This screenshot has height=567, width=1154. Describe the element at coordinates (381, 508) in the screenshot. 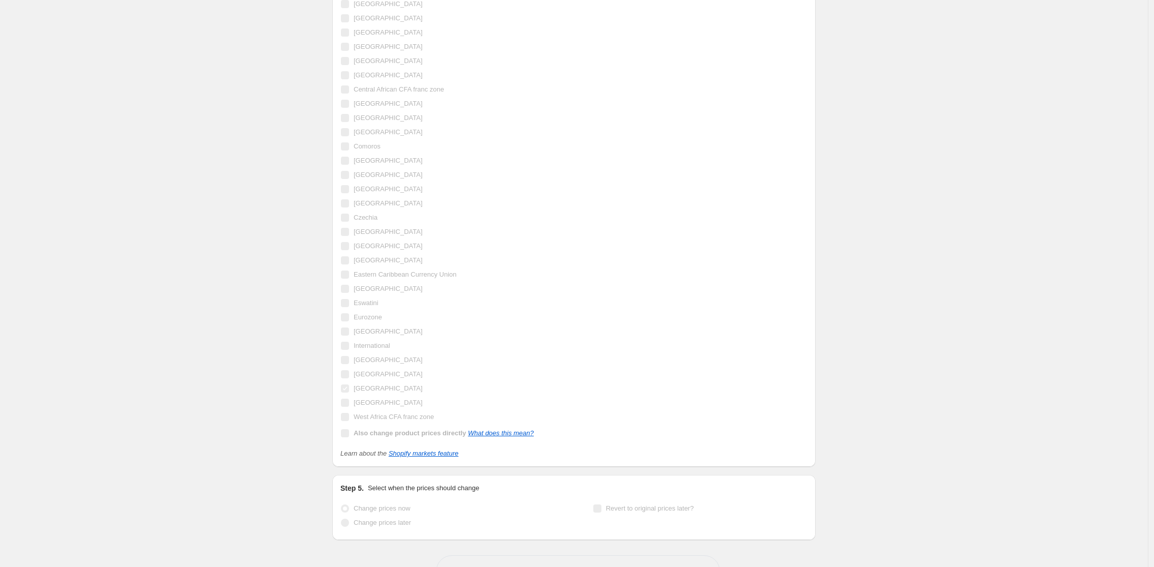

I see `span: Change prices now` at that location.